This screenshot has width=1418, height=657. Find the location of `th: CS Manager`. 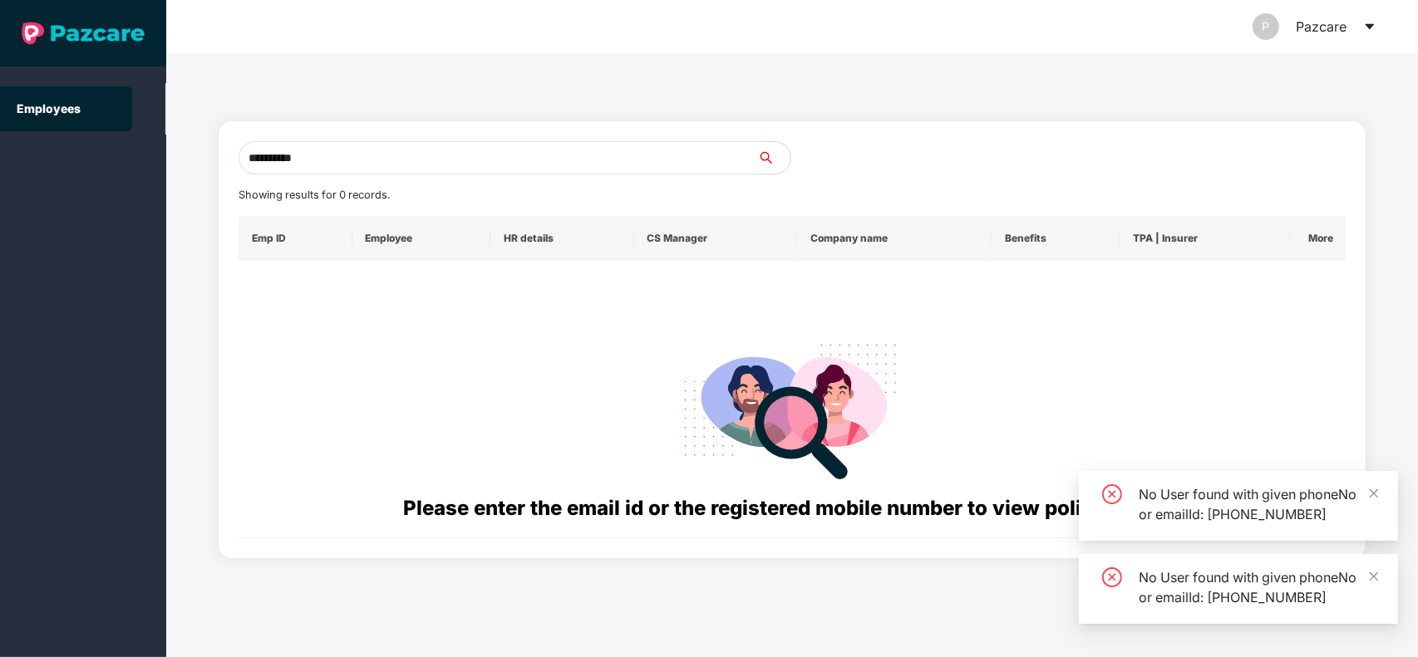

th: CS Manager is located at coordinates (715, 238).